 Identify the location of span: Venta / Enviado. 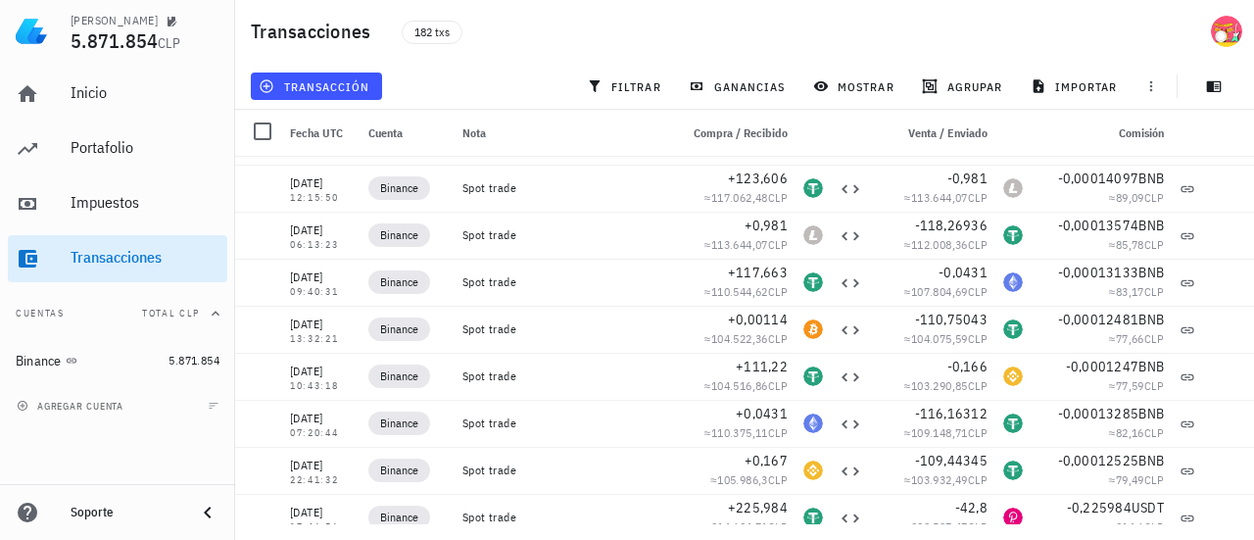
(947, 132).